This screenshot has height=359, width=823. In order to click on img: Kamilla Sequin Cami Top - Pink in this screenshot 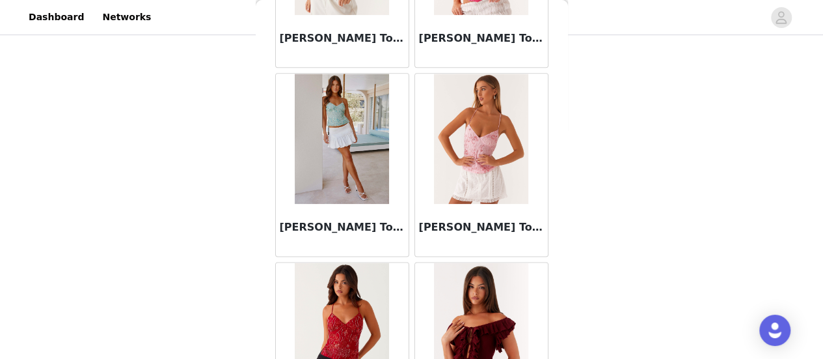, I will do `click(481, 139)`.